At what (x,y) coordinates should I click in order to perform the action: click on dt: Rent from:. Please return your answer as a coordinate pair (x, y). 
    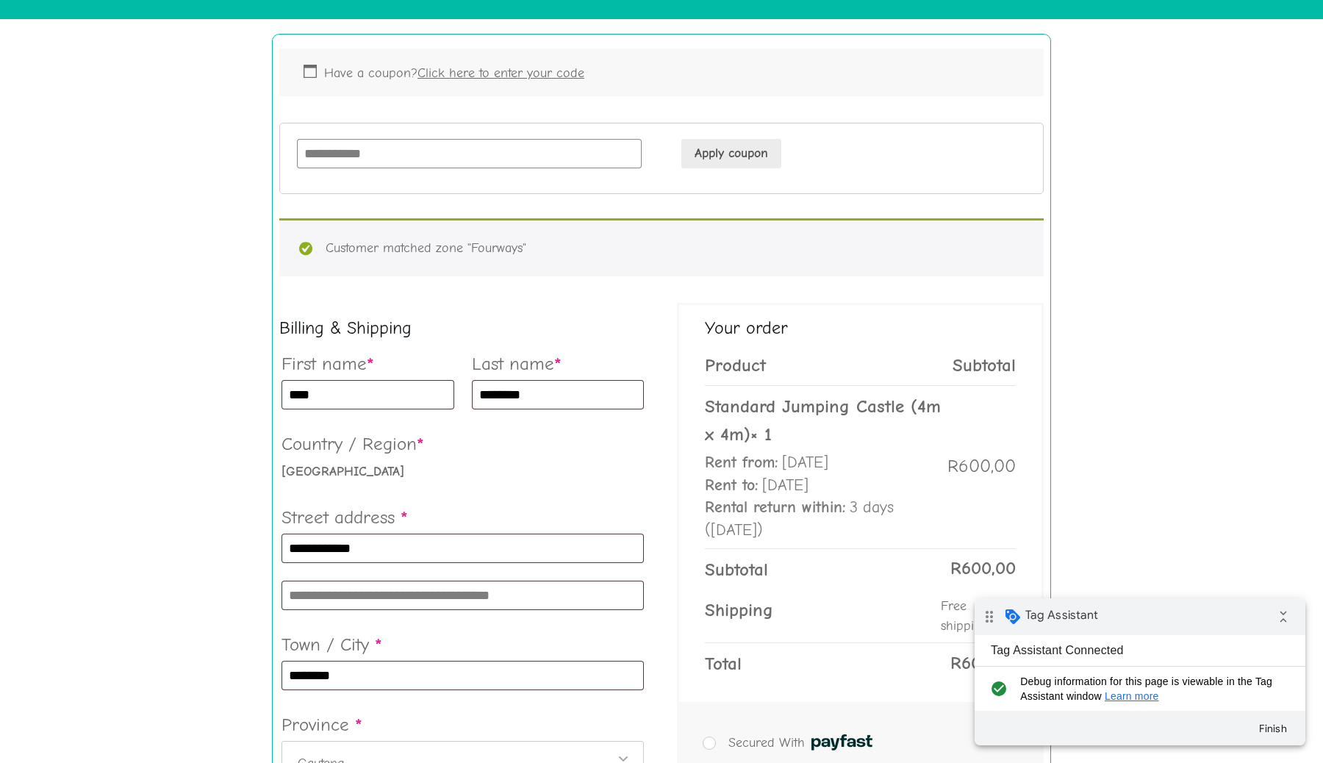
    Looking at the image, I should click on (742, 462).